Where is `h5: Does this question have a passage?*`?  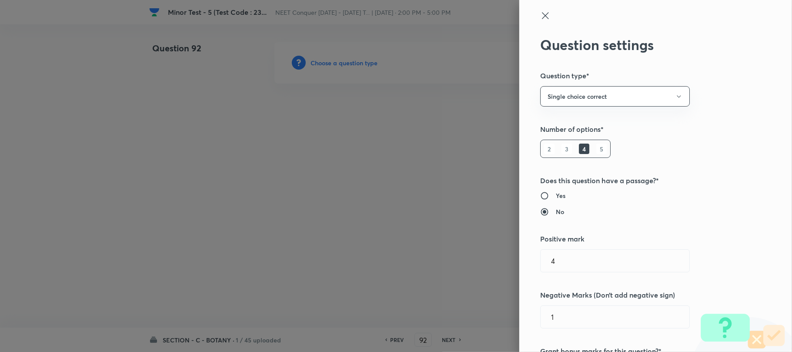
h5: Does this question have a passage?* is located at coordinates (641, 181).